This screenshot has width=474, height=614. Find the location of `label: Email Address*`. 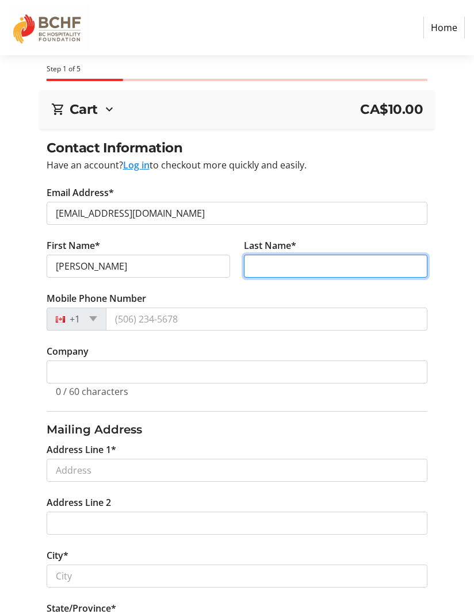

label: Email Address* is located at coordinates (80, 193).